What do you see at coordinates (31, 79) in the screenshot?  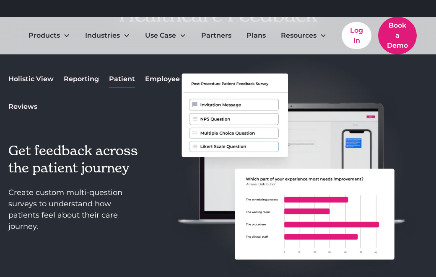 I see `div: Holistic View` at bounding box center [31, 79].